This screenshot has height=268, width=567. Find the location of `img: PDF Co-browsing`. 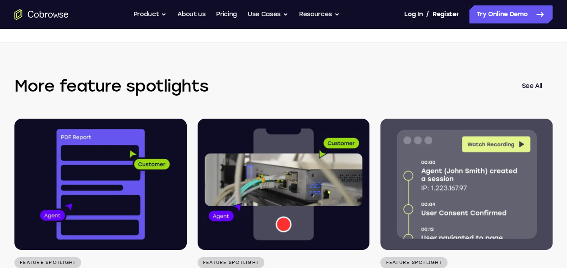

img: PDF Co-browsing is located at coordinates (101, 184).